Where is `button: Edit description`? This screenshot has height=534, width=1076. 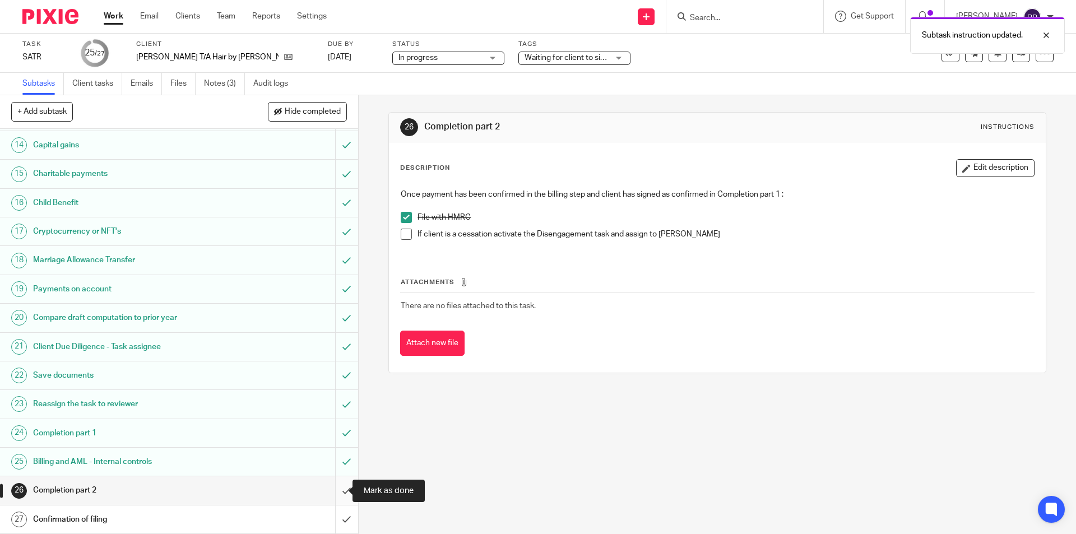
button: Edit description is located at coordinates (995, 168).